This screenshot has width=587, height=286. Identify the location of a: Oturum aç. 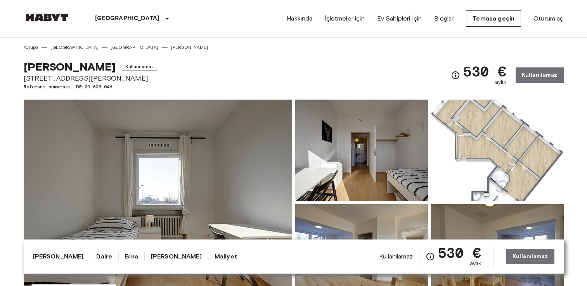
(548, 19).